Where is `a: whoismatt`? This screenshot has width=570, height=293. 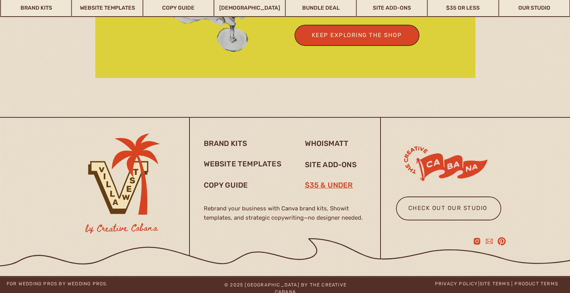 a: whoismatt is located at coordinates (332, 143).